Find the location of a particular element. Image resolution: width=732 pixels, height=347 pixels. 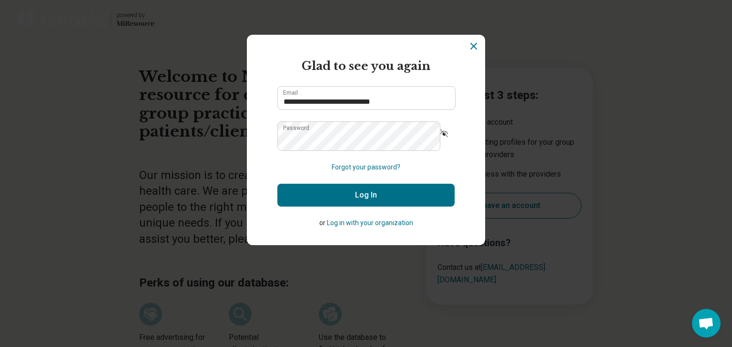

button: Log in with your organization is located at coordinates (370, 223).